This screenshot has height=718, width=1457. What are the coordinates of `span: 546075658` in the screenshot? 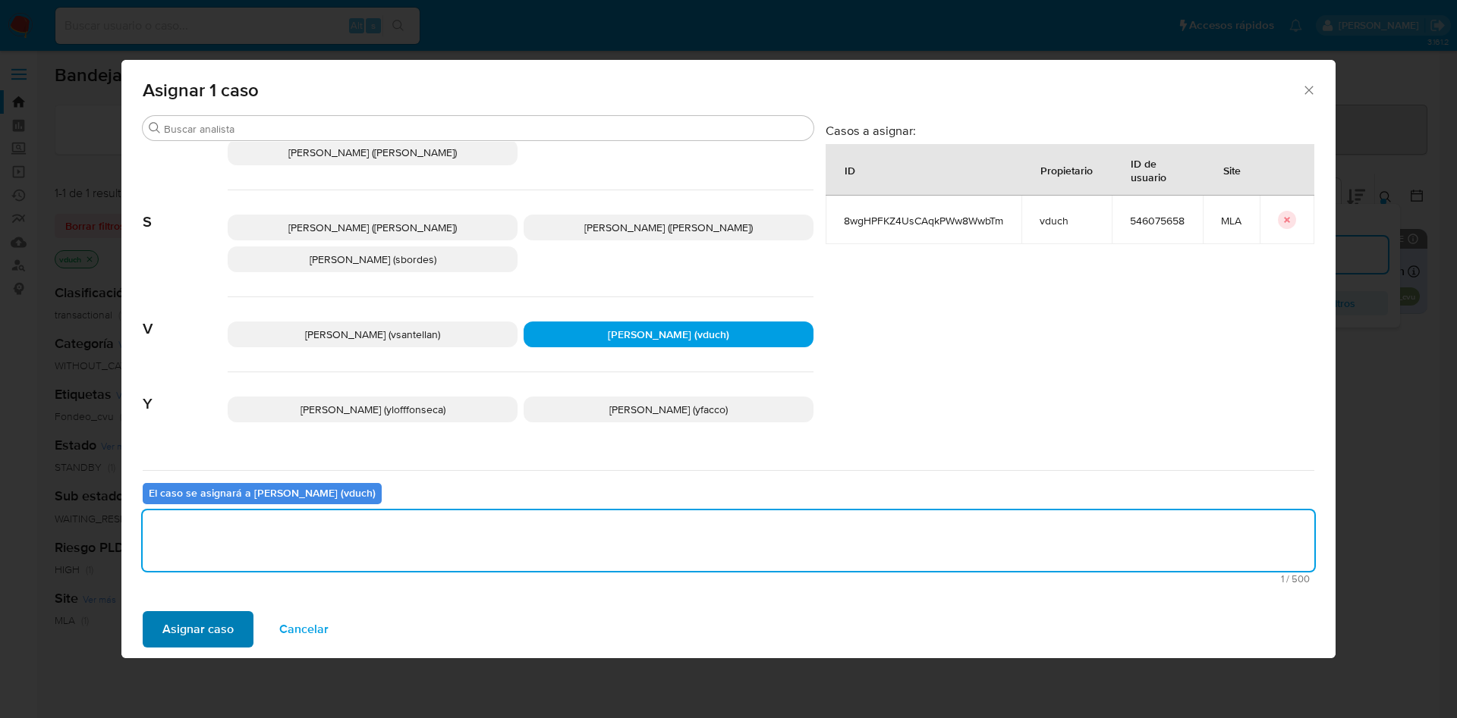 It's located at (1157, 221).